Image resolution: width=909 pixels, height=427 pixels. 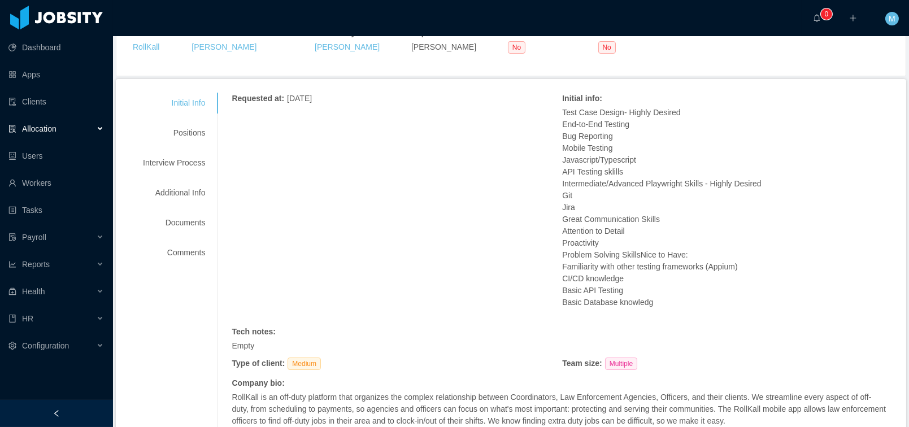 What do you see at coordinates (12, 129) in the screenshot?
I see `i: icon: solution` at bounding box center [12, 129].